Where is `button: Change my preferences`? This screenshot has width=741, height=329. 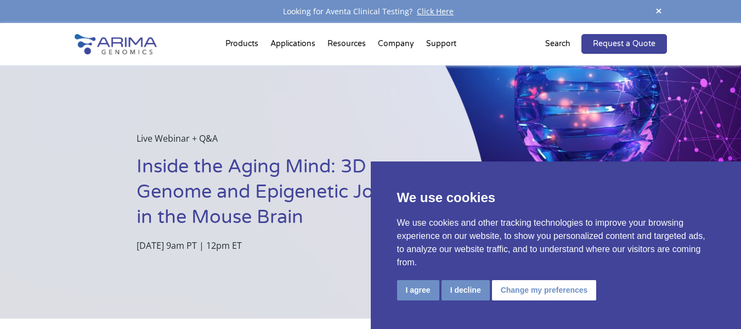
button: Change my preferences is located at coordinates (544, 290).